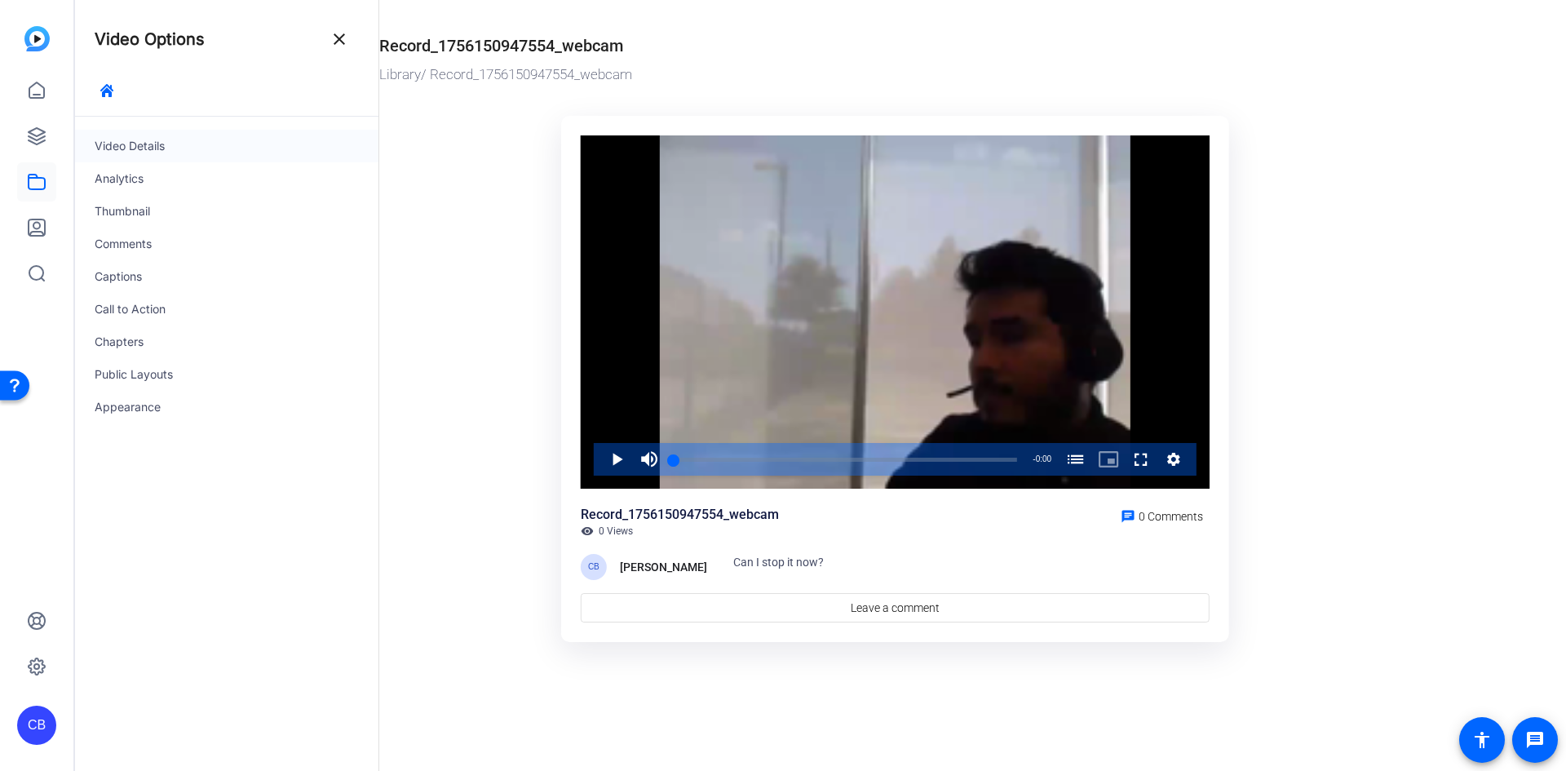 The height and width of the screenshot is (771, 1566). I want to click on div: Progress Bar, so click(845, 459).